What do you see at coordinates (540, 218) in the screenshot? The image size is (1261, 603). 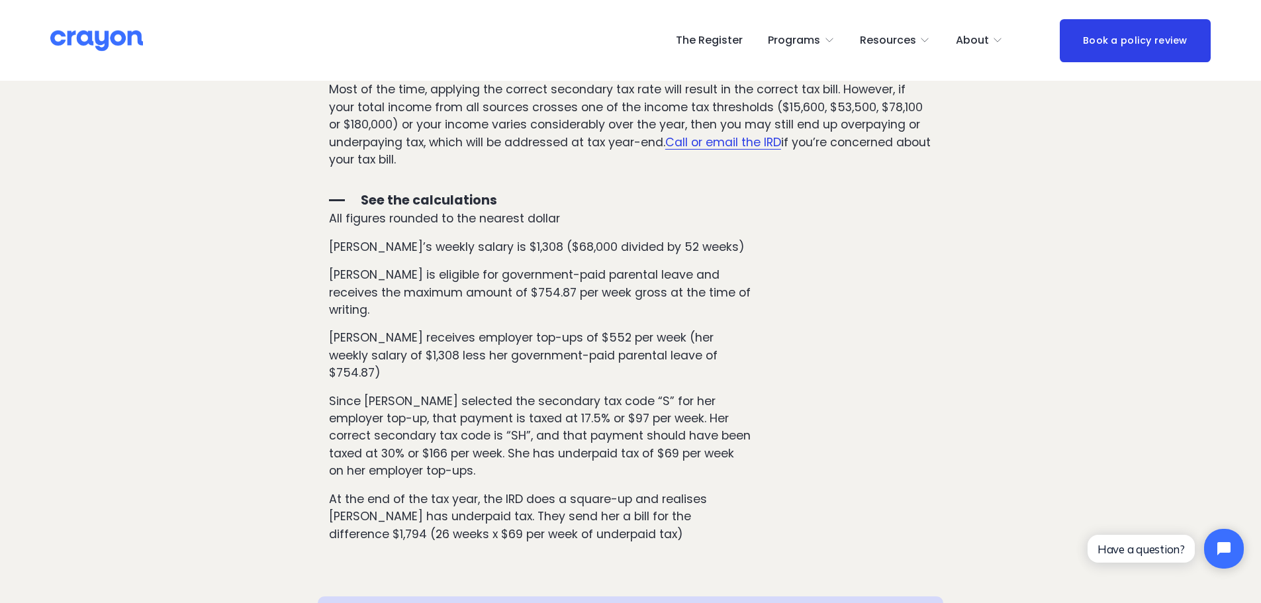 I see `p: All figures rounded to the nearest dollar` at bounding box center [540, 218].